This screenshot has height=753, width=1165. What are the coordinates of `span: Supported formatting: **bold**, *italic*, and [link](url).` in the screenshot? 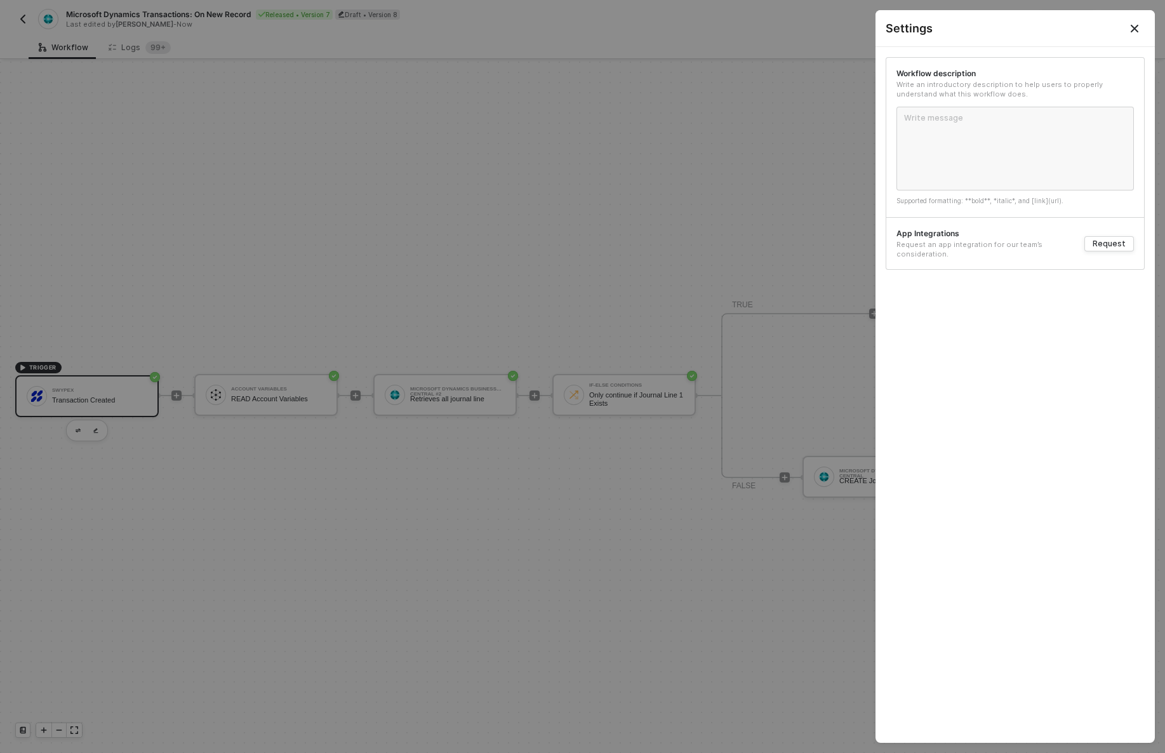 It's located at (980, 201).